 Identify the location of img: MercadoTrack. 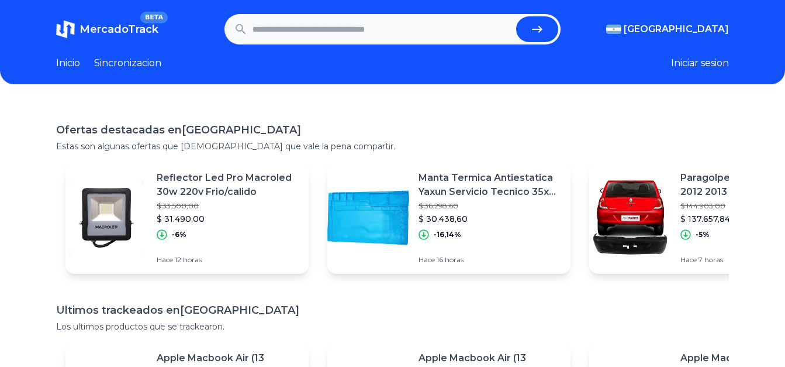
(65, 29).